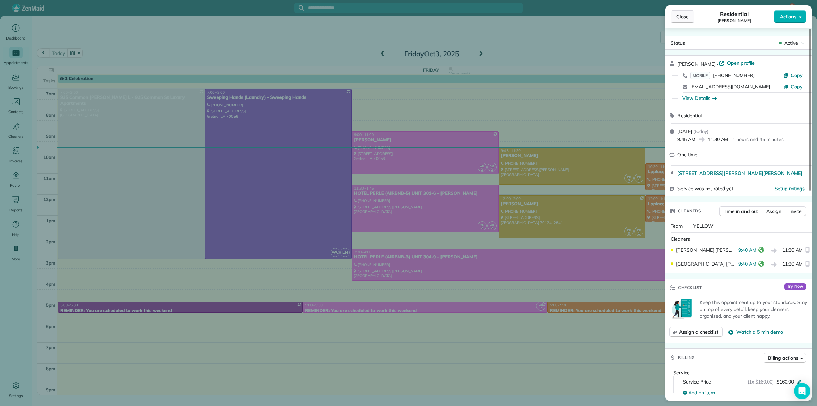  I want to click on p: Keep this appointment up to your standards. Stay on top of every detail, keep your cleaners organ..., so click(754, 309).